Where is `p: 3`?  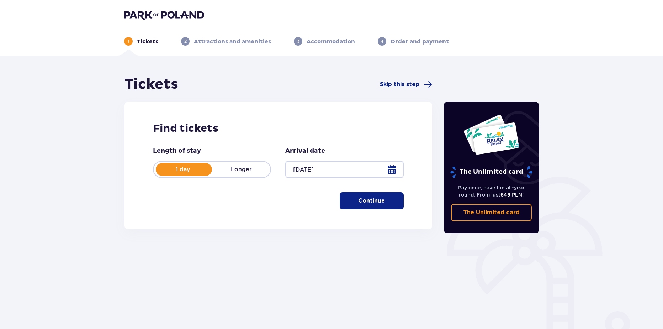 p: 3 is located at coordinates (298, 41).